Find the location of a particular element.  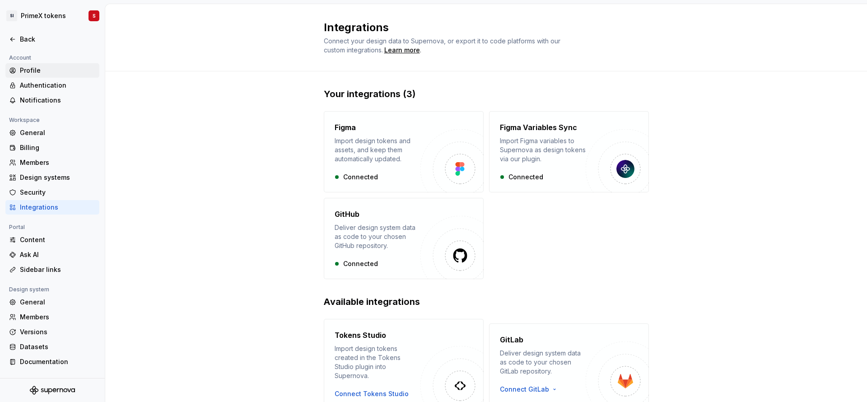

div: Content is located at coordinates (58, 240).